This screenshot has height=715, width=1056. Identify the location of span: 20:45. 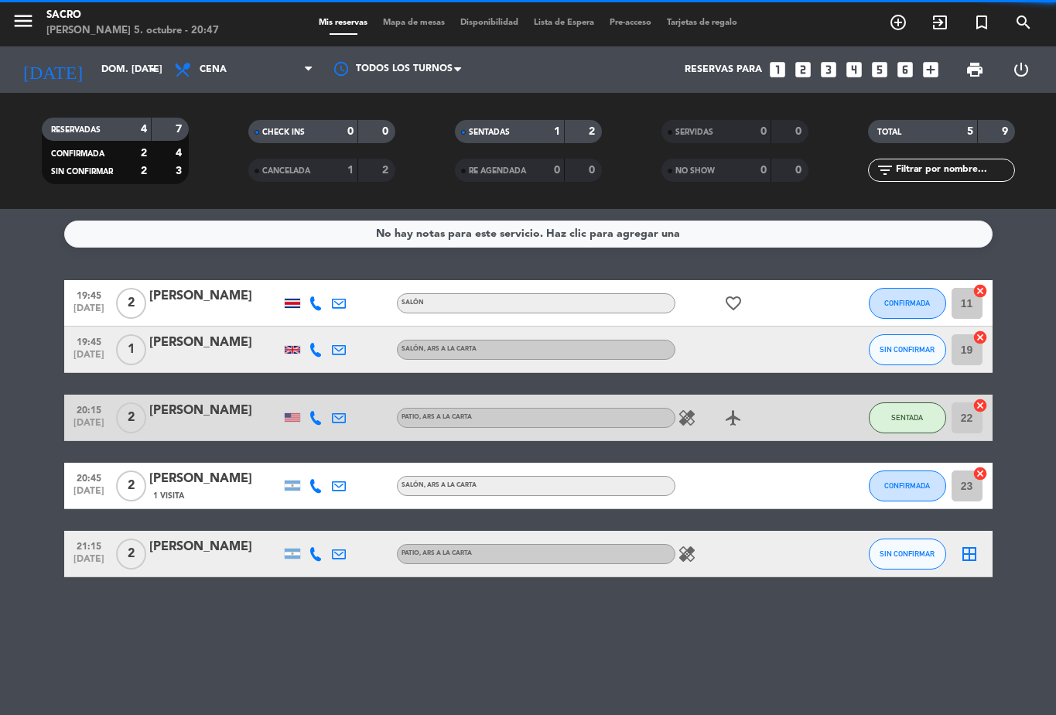
(89, 477).